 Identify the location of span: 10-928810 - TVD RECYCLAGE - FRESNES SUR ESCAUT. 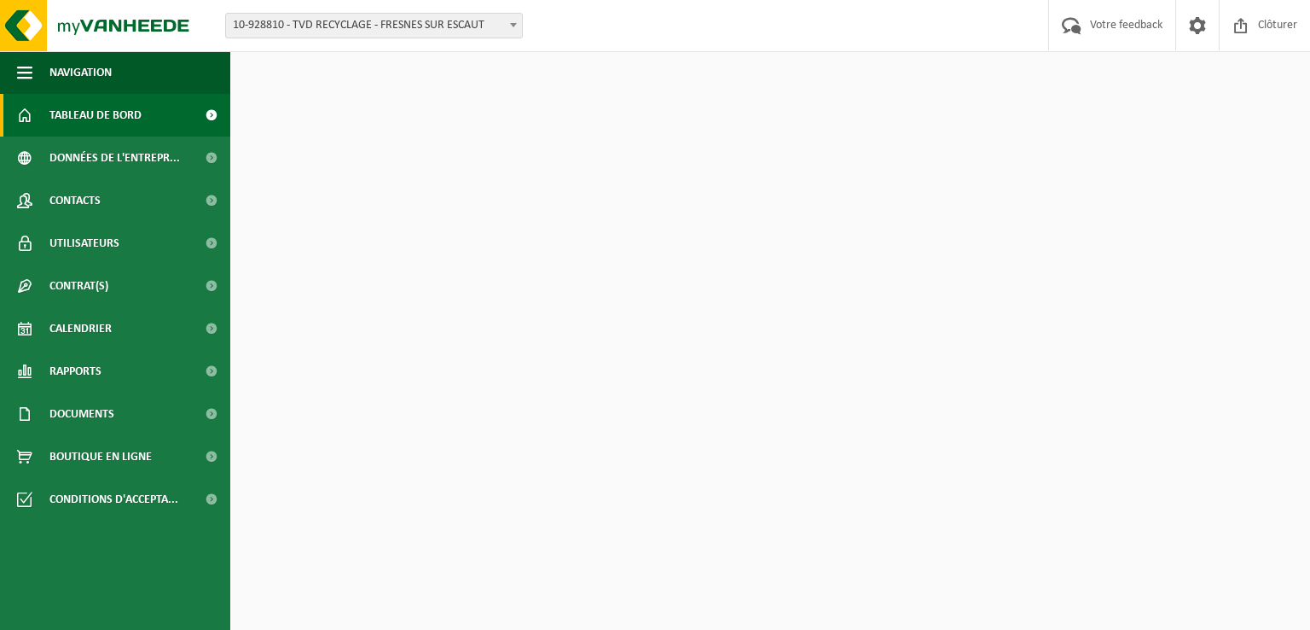
(374, 26).